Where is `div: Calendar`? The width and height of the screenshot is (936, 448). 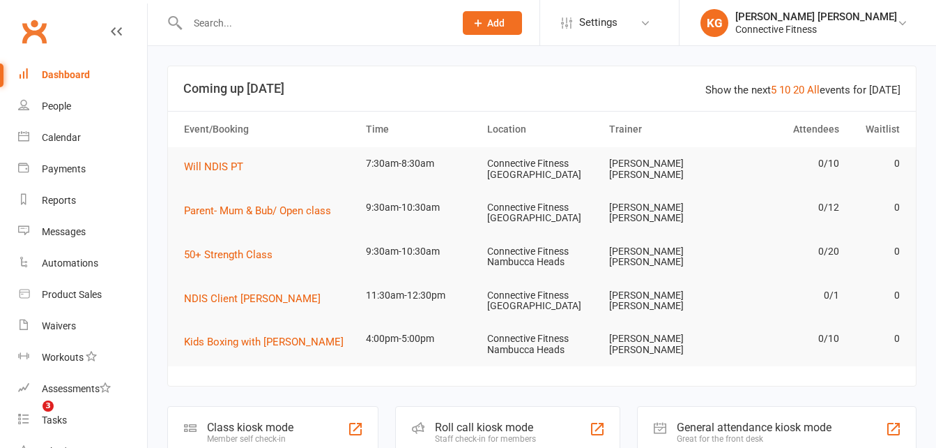
div: Calendar is located at coordinates (61, 137).